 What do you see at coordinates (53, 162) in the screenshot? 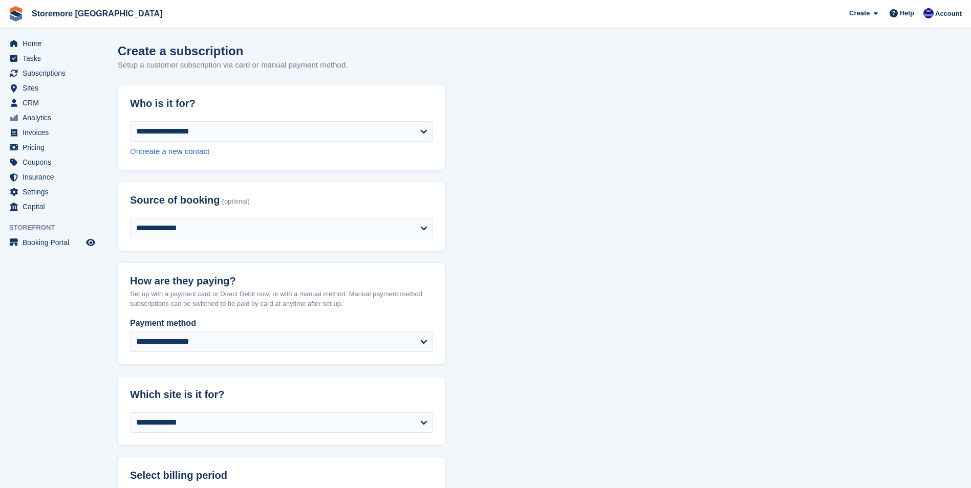
I see `span: Coupons` at bounding box center [53, 162].